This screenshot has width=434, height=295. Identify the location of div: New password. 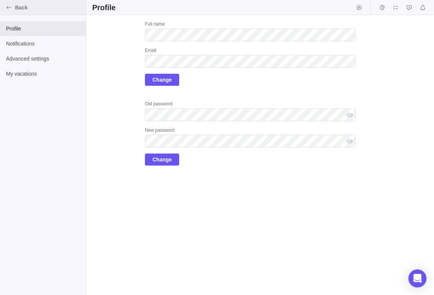
(250, 131).